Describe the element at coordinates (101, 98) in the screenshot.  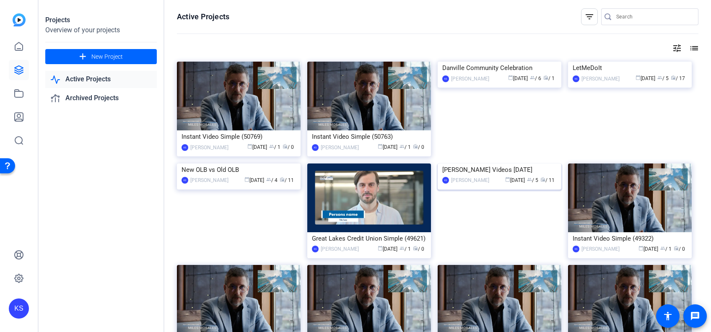
I see `a: Archived Projects` at that location.